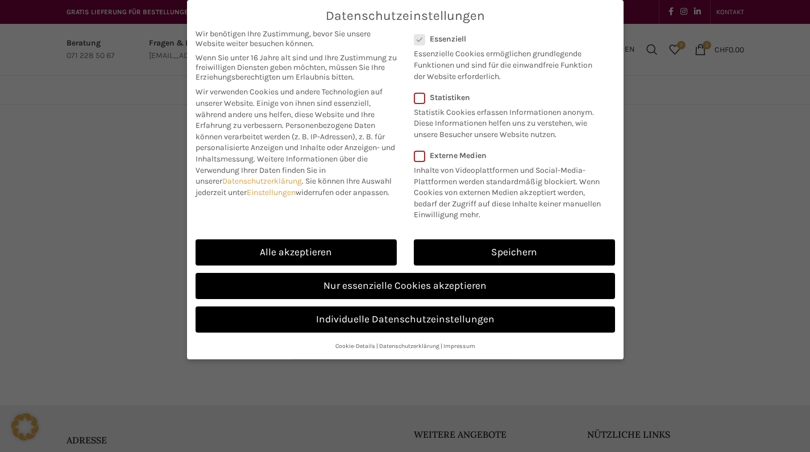  I want to click on a: Cookie-Details, so click(355, 345).